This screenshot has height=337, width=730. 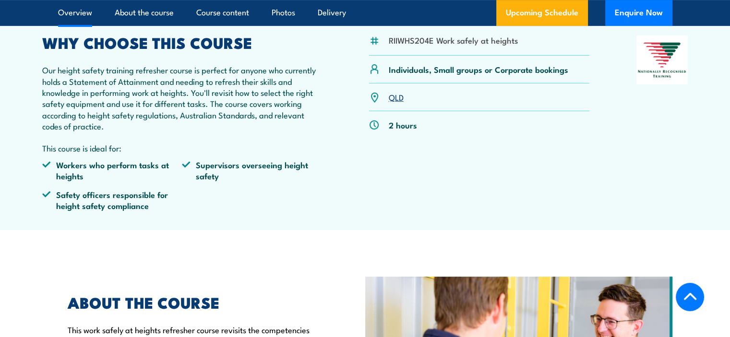 I want to click on li: RIIWHS204E Work safely at heights, so click(x=453, y=40).